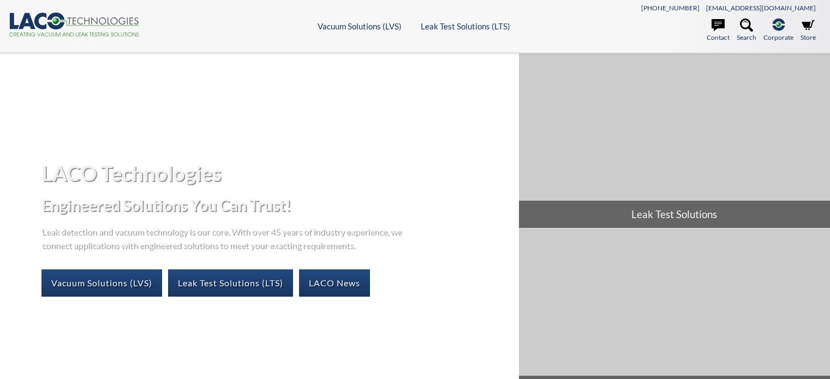 This screenshot has width=830, height=379. I want to click on span: Corporate, so click(778, 37).